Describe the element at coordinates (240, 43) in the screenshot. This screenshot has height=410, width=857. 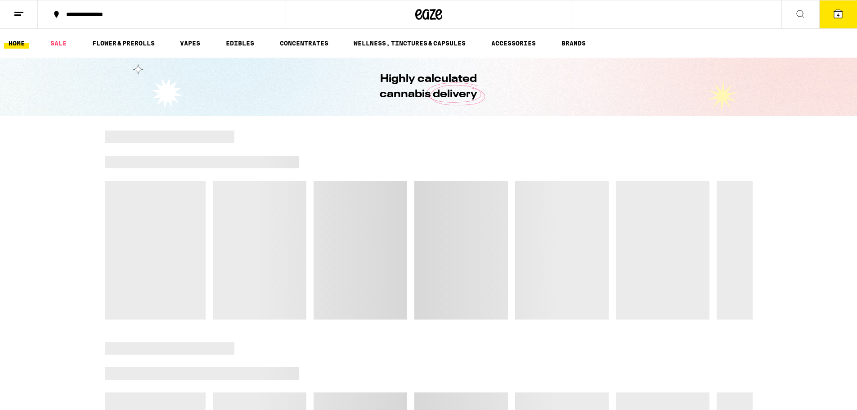
I see `a: EDIBLES` at that location.